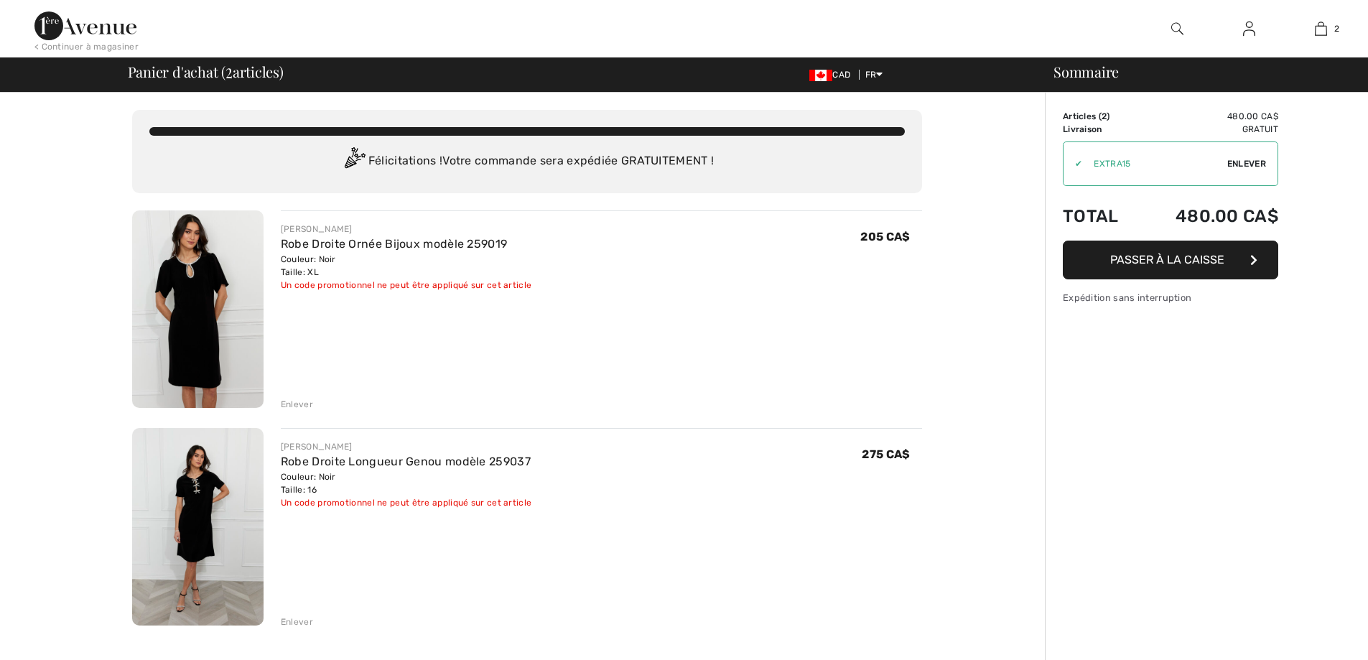  Describe the element at coordinates (1247, 164) in the screenshot. I see `span: Enlever` at that location.